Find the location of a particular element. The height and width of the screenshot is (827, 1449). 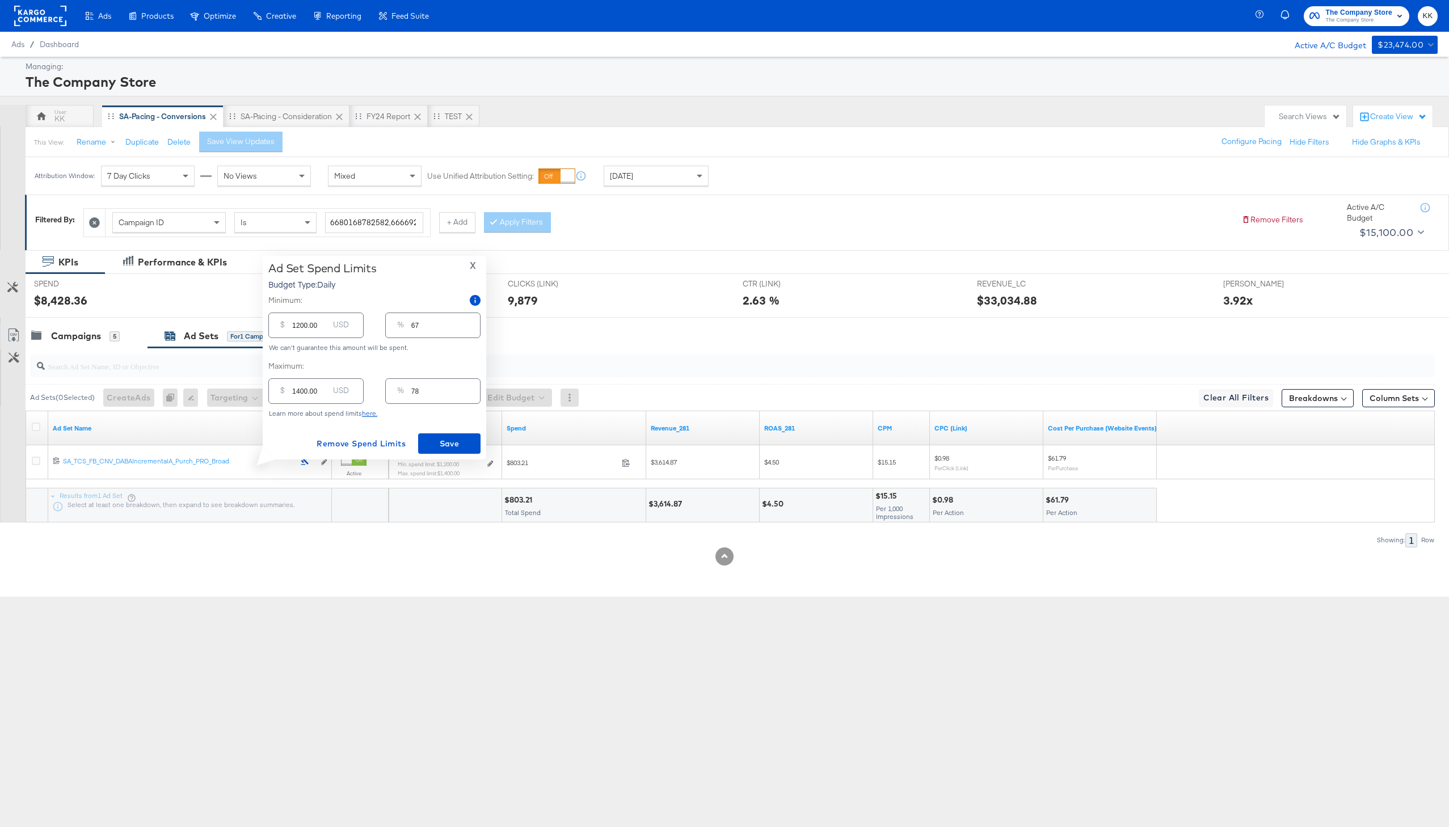

span: $803.21 is located at coordinates (562, 462).